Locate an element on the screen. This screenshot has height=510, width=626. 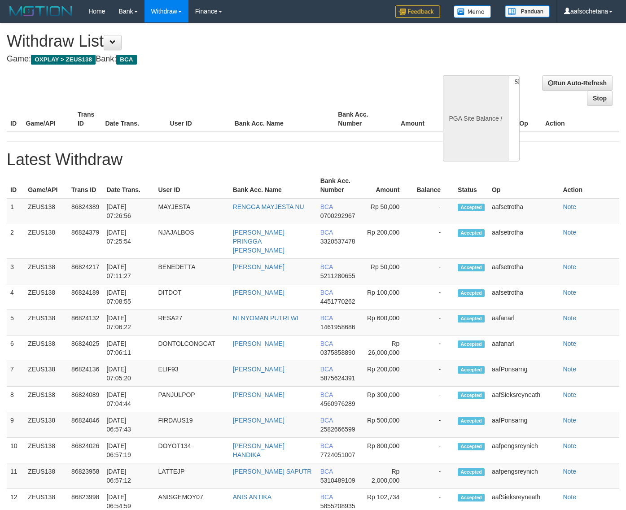
td: 86824136 is located at coordinates (85, 374).